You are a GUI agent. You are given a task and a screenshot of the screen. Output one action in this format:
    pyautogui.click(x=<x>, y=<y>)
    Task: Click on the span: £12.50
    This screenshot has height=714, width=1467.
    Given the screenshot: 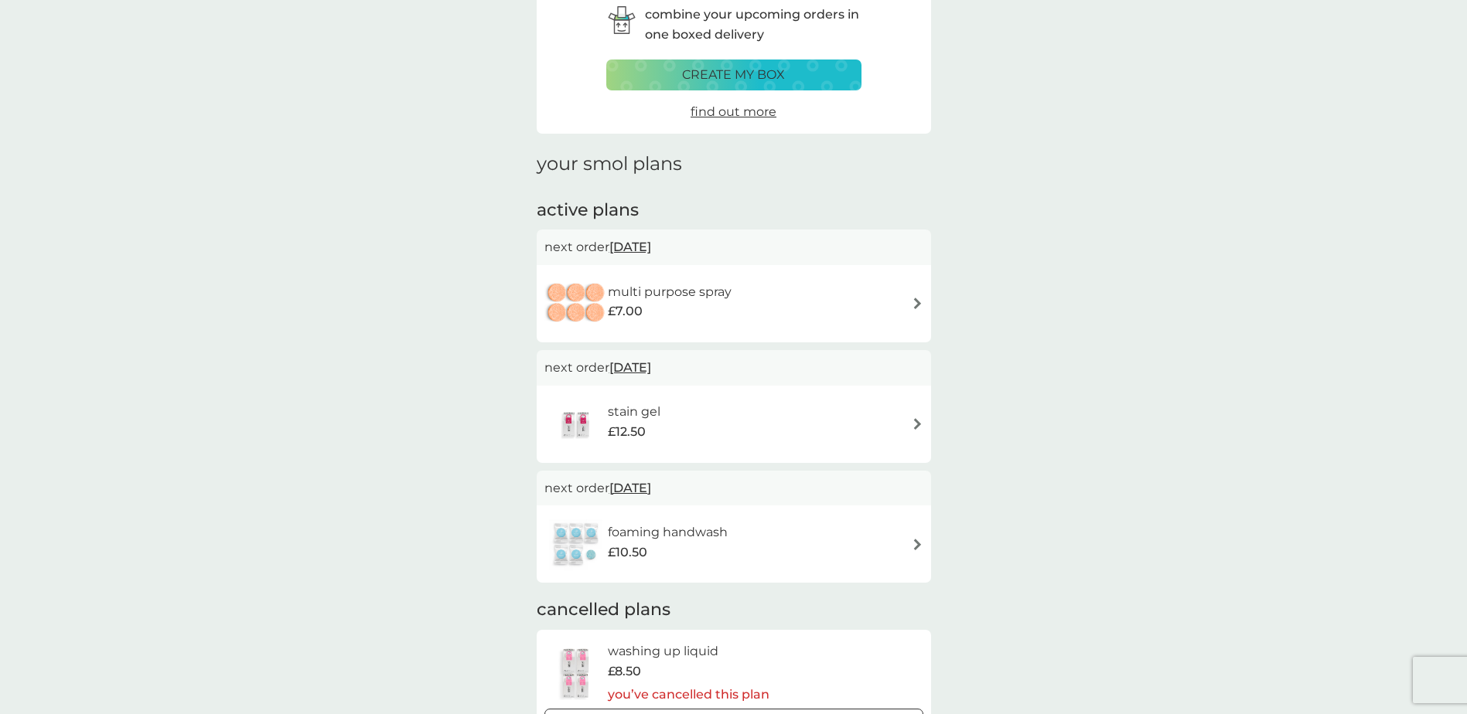 What is the action you would take?
    pyautogui.click(x=626, y=432)
    